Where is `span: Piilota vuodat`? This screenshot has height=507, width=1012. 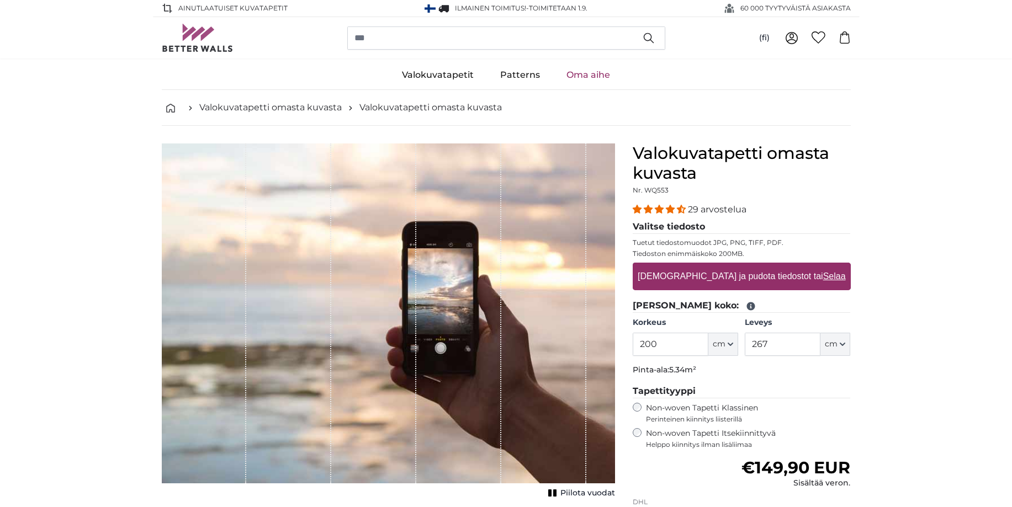
span: Piilota vuodat is located at coordinates (588, 494).